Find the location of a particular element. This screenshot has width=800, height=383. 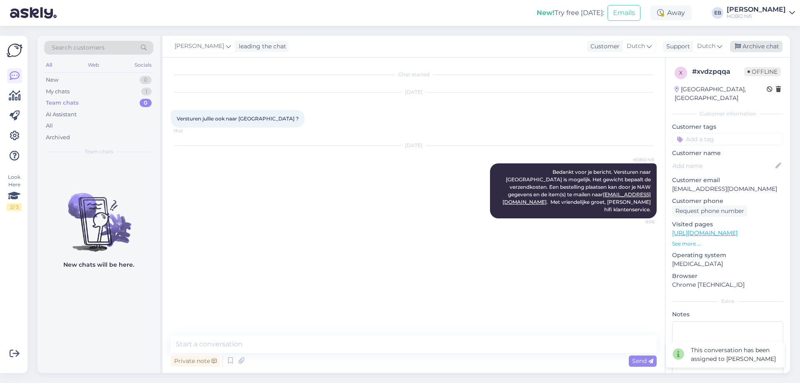

div: My chats is located at coordinates (58, 92).